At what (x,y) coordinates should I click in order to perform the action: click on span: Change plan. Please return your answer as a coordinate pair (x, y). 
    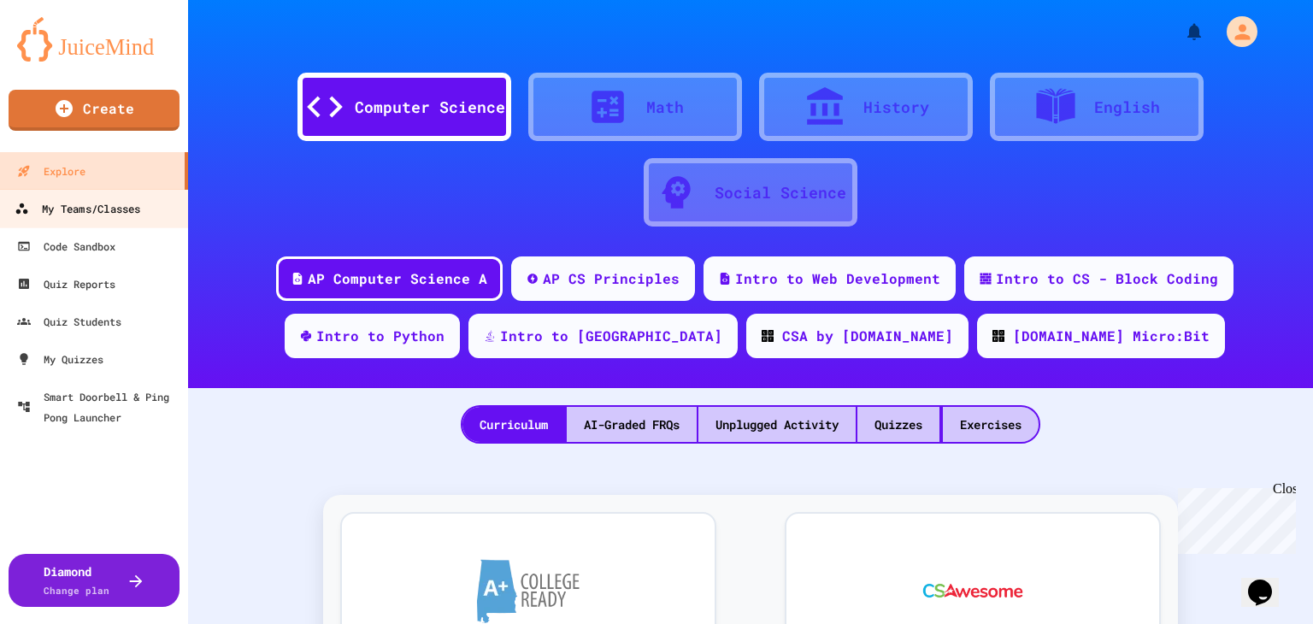
    Looking at the image, I should click on (76, 590).